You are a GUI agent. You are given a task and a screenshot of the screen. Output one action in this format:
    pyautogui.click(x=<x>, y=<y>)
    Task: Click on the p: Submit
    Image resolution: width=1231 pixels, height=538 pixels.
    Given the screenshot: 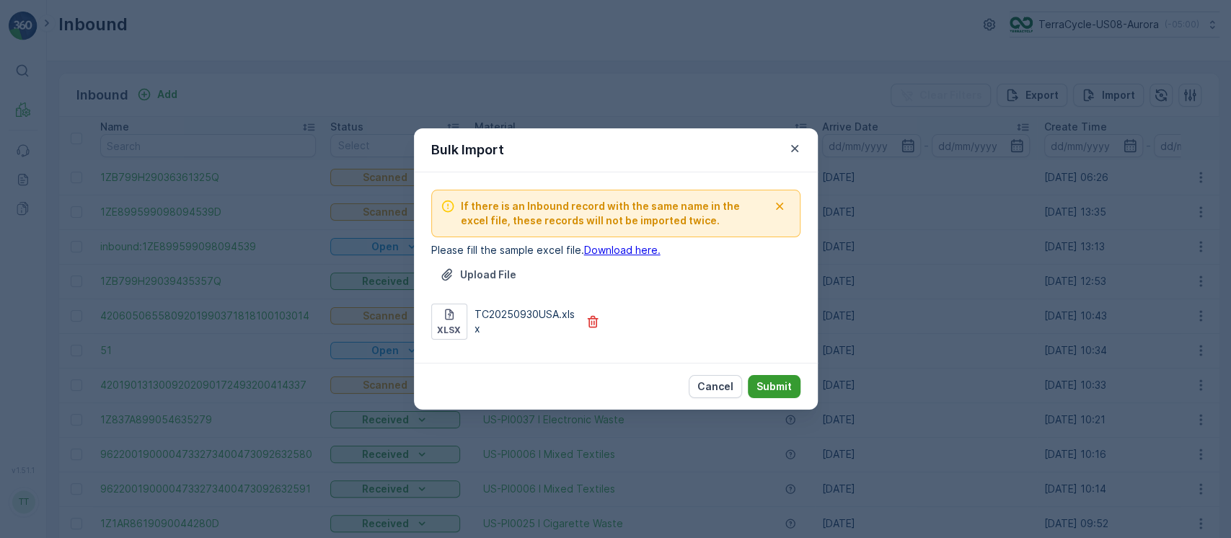 What is the action you would take?
    pyautogui.click(x=773, y=386)
    